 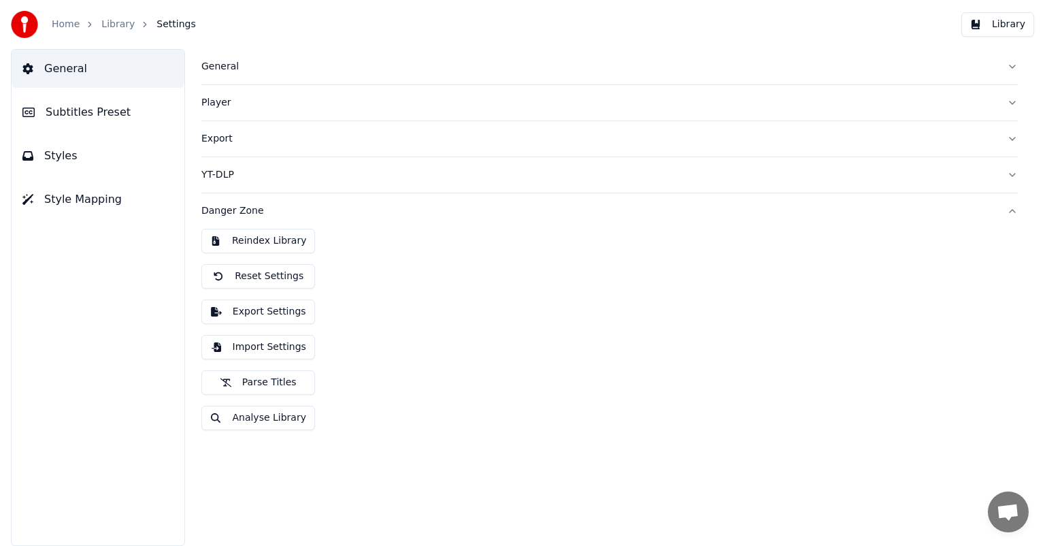 What do you see at coordinates (998, 25) in the screenshot?
I see `button: Library` at bounding box center [998, 25].